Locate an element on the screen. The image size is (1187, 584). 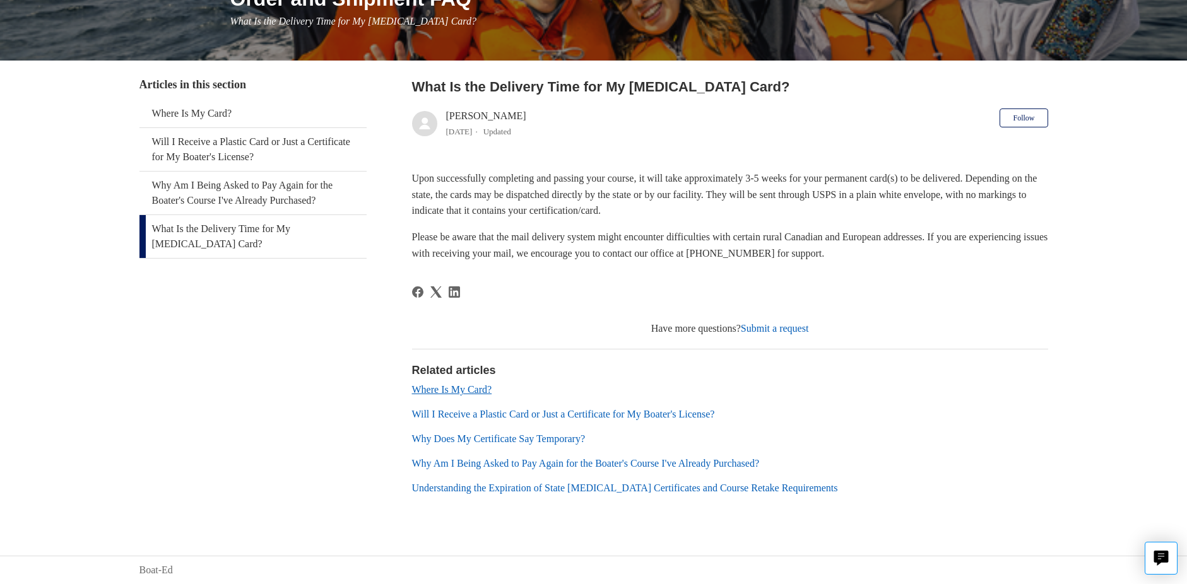
li: Updated is located at coordinates (497, 131).